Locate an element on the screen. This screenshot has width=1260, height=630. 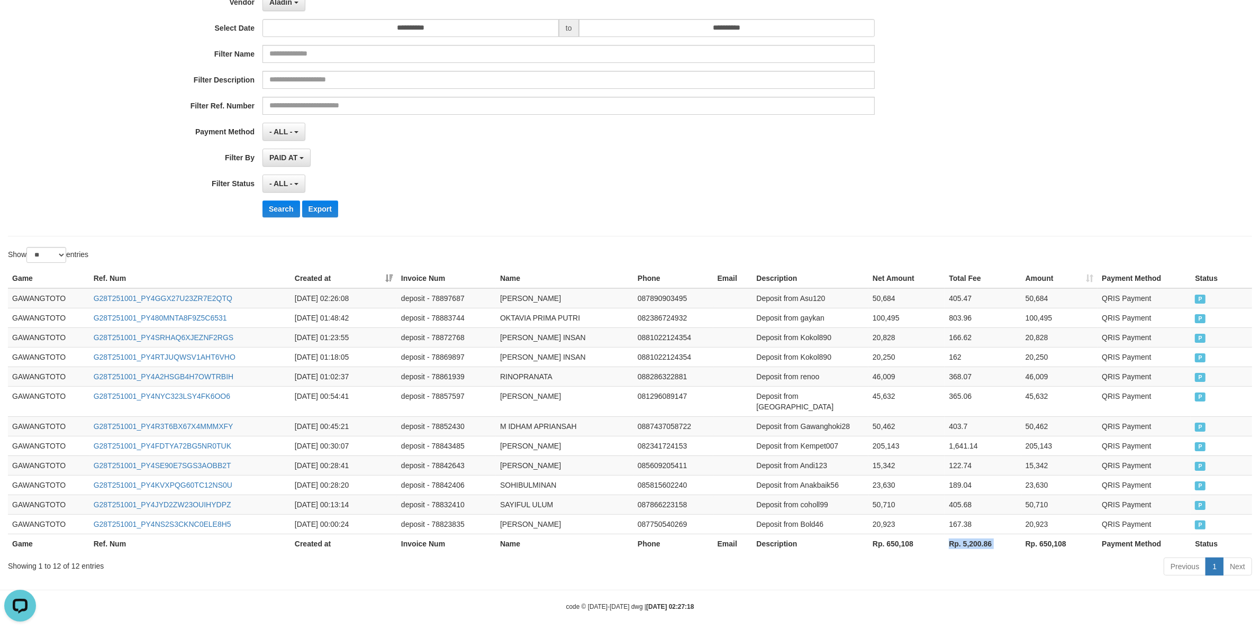
th: Rp. 5,200.86 is located at coordinates (982, 543).